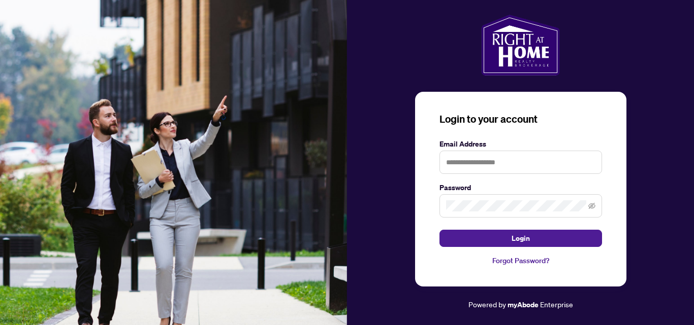  What do you see at coordinates (520, 261) in the screenshot?
I see `a: Forgot Password?` at bounding box center [520, 261].